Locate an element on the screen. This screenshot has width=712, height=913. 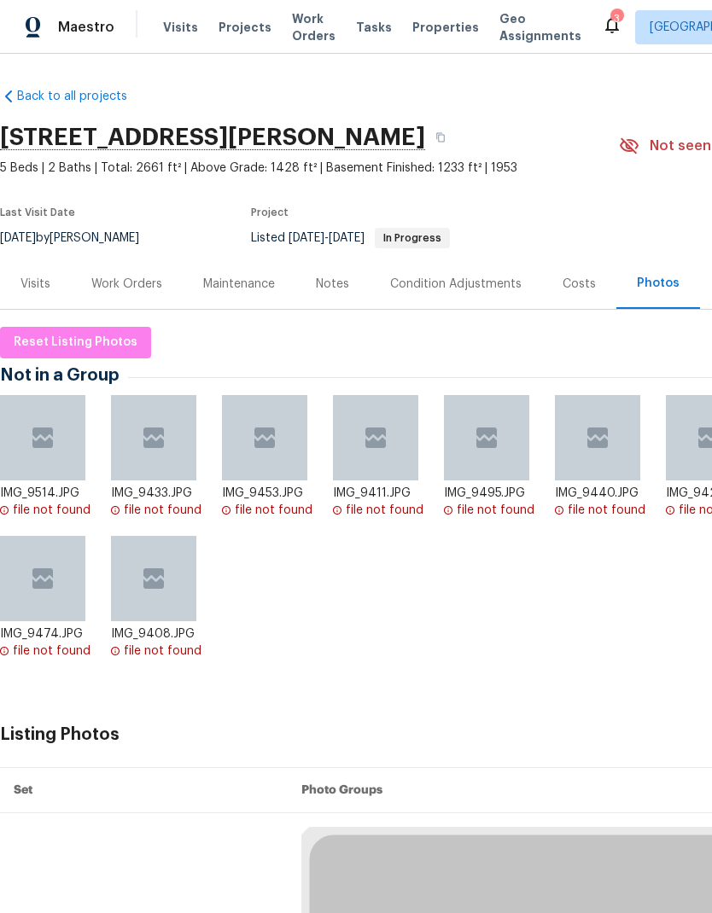
span: Listed is located at coordinates (350, 238).